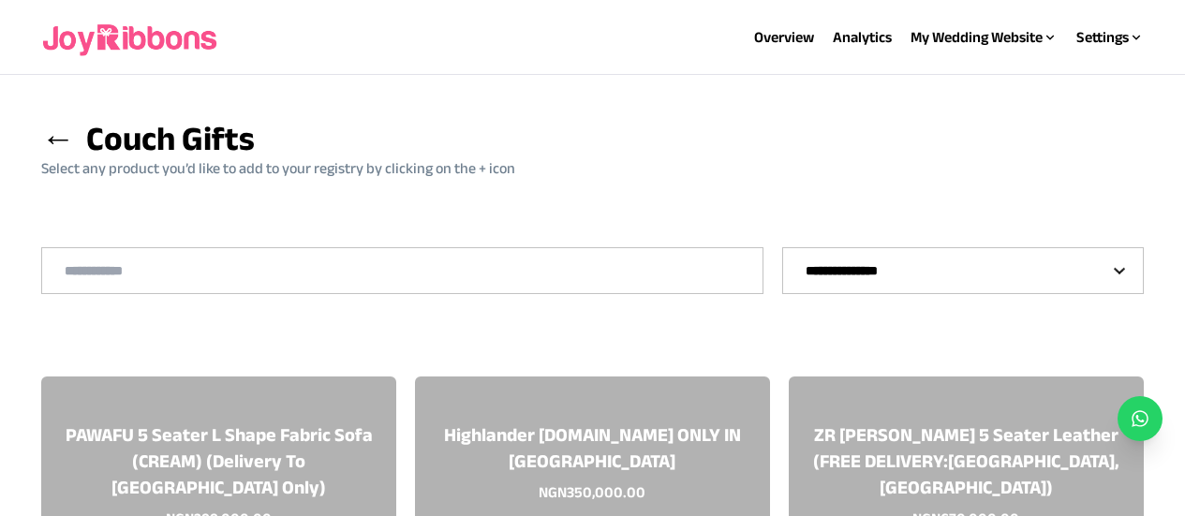  What do you see at coordinates (131, 37) in the screenshot?
I see `img: joyribbons` at bounding box center [131, 37].